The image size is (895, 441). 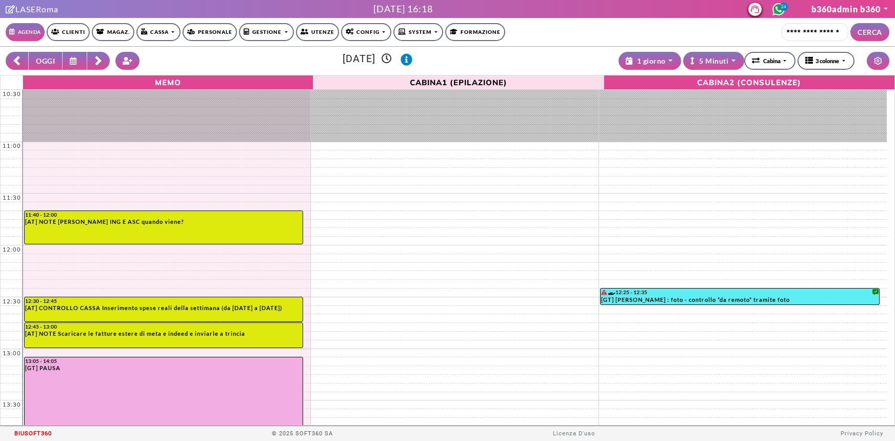 I want to click on a: Config, so click(x=366, y=32).